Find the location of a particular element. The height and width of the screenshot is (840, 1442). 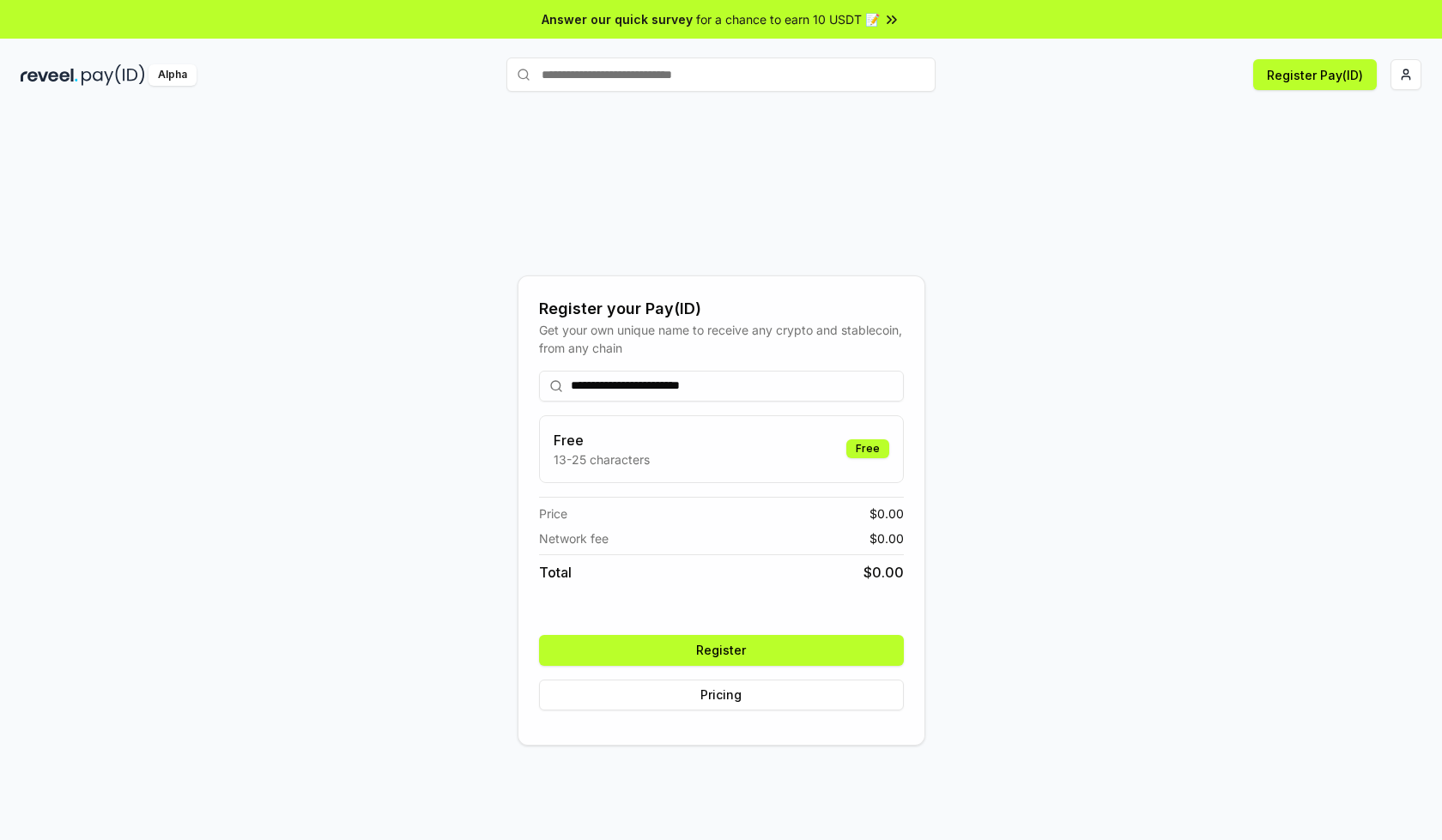

button: Register is located at coordinates (721, 650).